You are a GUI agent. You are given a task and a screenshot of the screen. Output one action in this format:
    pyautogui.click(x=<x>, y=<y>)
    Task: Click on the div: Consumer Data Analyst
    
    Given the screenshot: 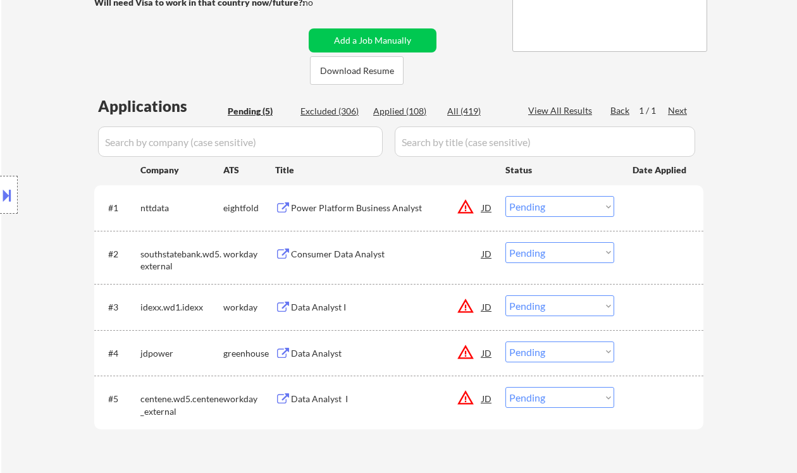 What is the action you would take?
    pyautogui.click(x=386, y=254)
    